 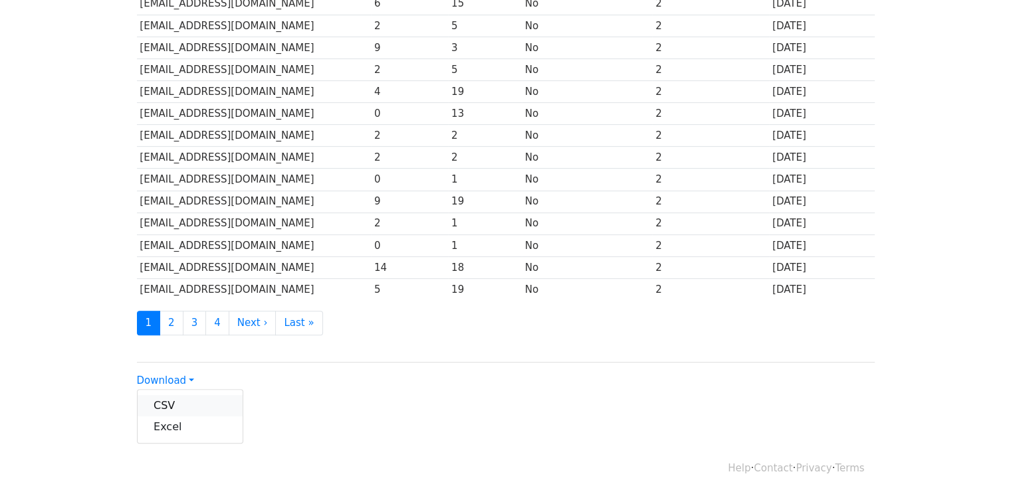 What do you see at coordinates (252, 323) in the screenshot?
I see `a: Next ›` at bounding box center [252, 323].